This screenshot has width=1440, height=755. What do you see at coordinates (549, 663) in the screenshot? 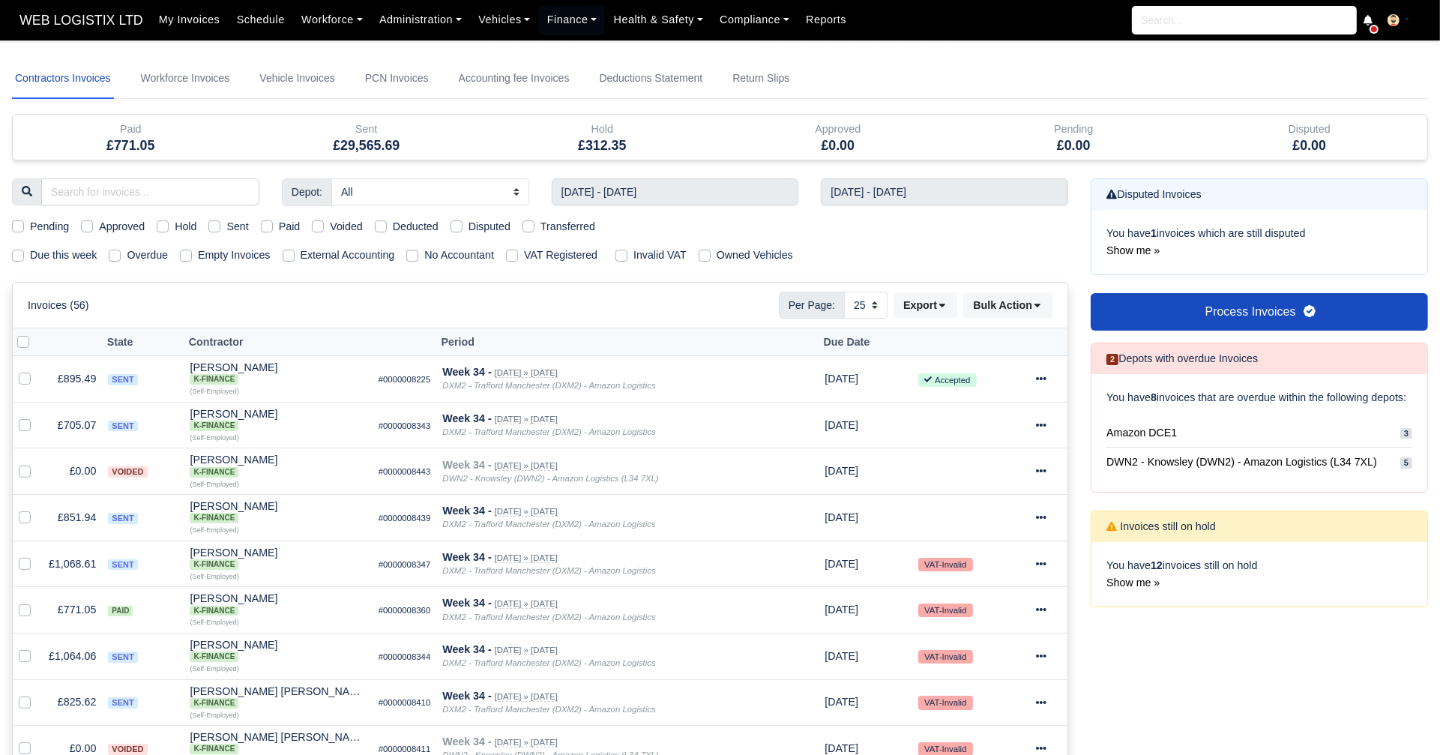
I see `i: DXM2 - Trafford Manchester (DXM2) - Amazon Logistics` at bounding box center [549, 663].